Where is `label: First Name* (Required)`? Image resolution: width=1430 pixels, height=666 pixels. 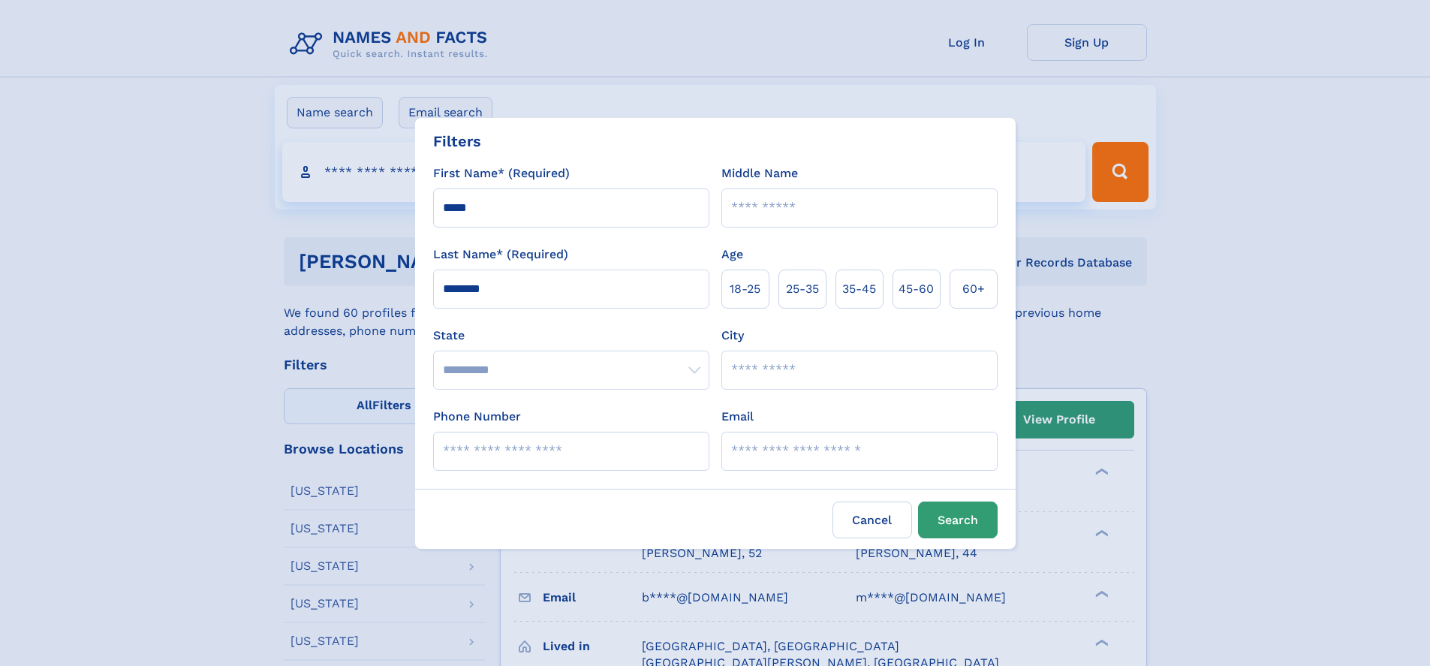 label: First Name* (Required) is located at coordinates (501, 173).